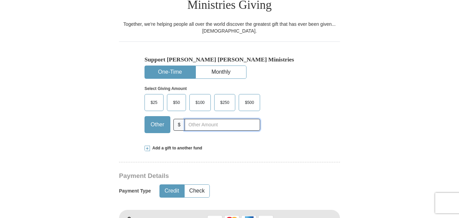 Image resolution: width=459 pixels, height=218 pixels. I want to click on span: $100, so click(200, 103).